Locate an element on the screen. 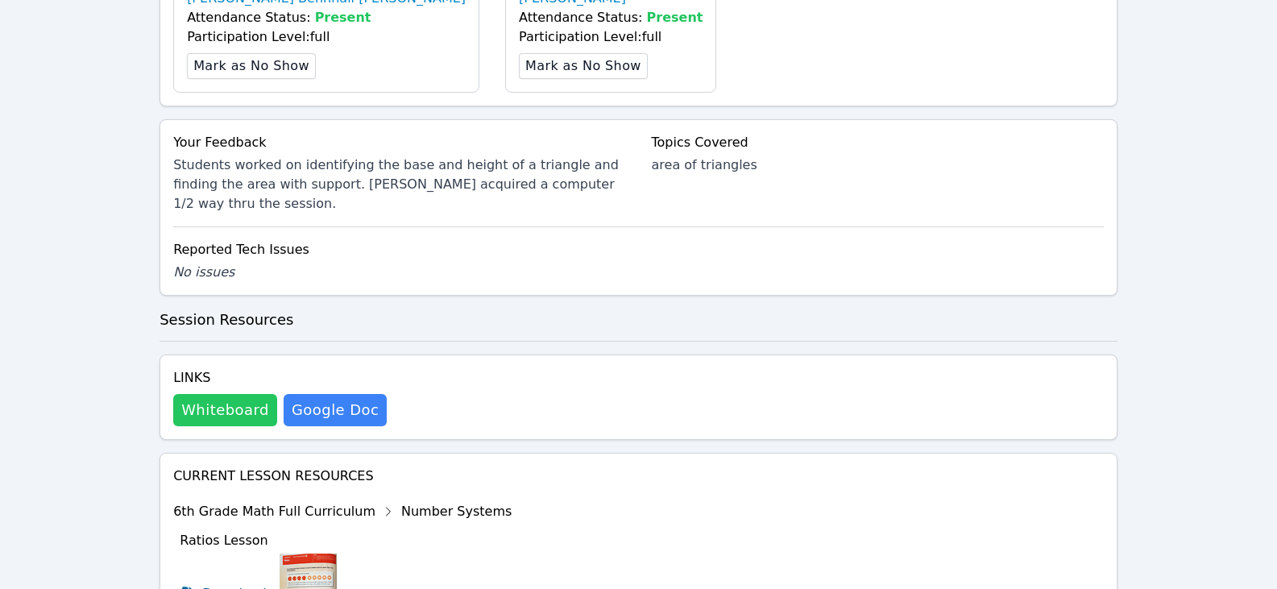  h4: Current Lesson Resources is located at coordinates (638, 476).